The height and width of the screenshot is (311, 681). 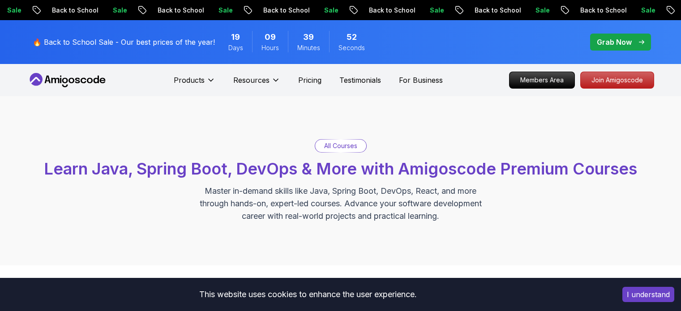 What do you see at coordinates (614, 42) in the screenshot?
I see `p: Grab Now` at bounding box center [614, 42].